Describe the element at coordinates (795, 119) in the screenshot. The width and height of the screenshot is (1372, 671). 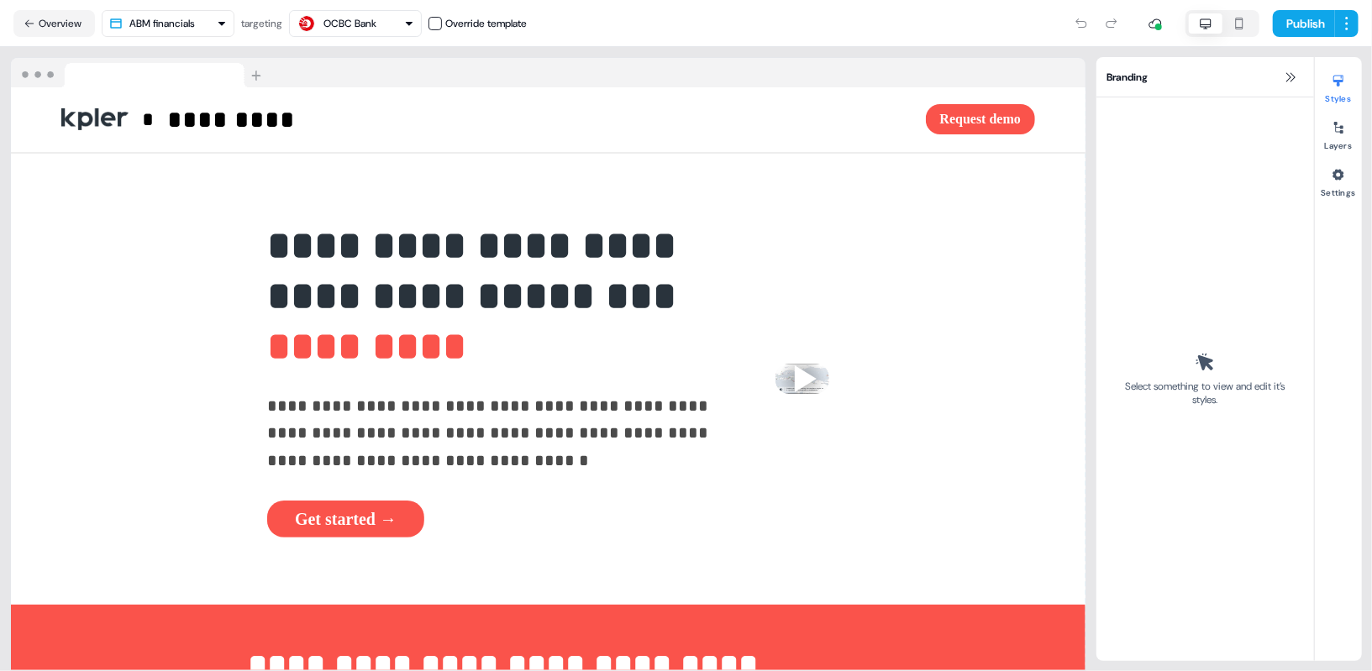
I see `div: Request demo` at that location.